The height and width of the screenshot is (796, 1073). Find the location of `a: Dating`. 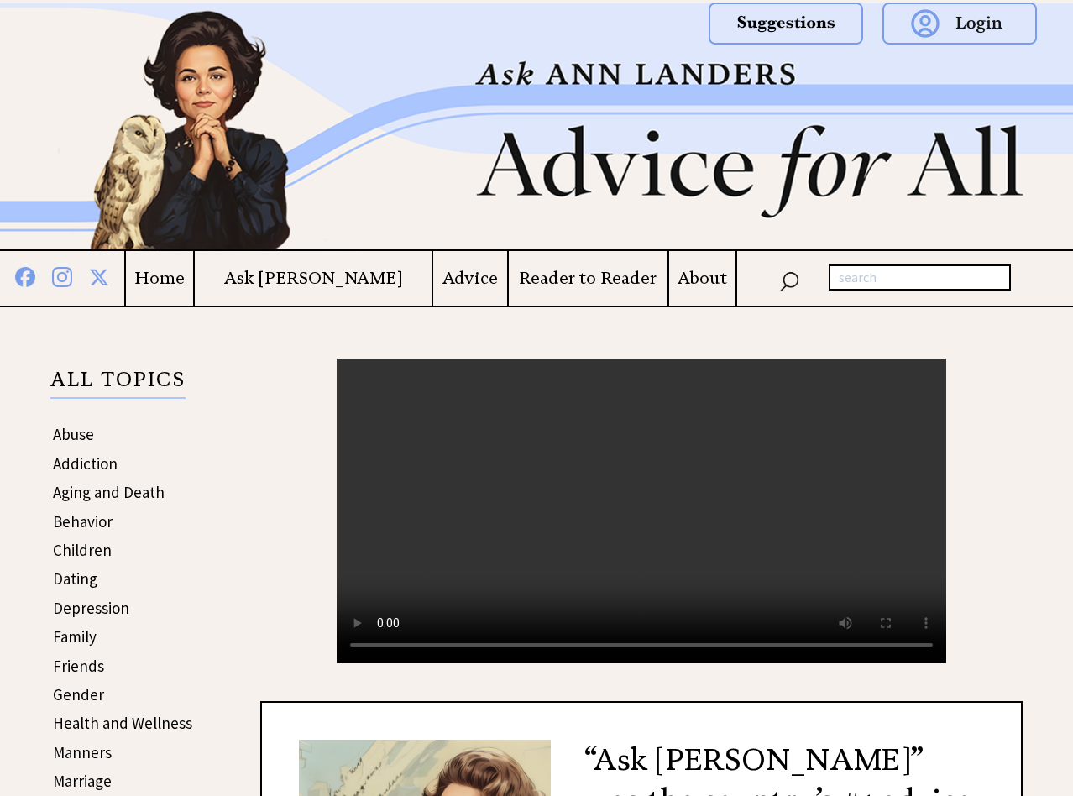

a: Dating is located at coordinates (75, 578).